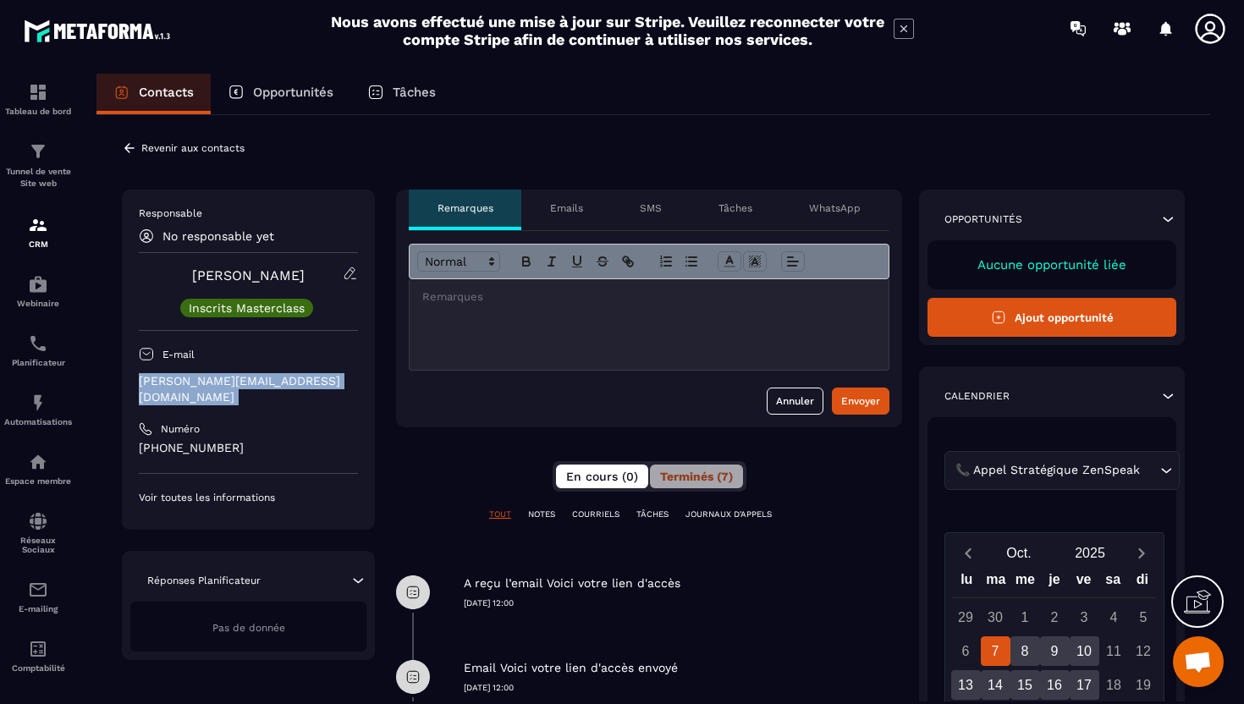 This screenshot has width=1244, height=704. Describe the element at coordinates (1143, 651) in the screenshot. I see `div: 12` at that location.